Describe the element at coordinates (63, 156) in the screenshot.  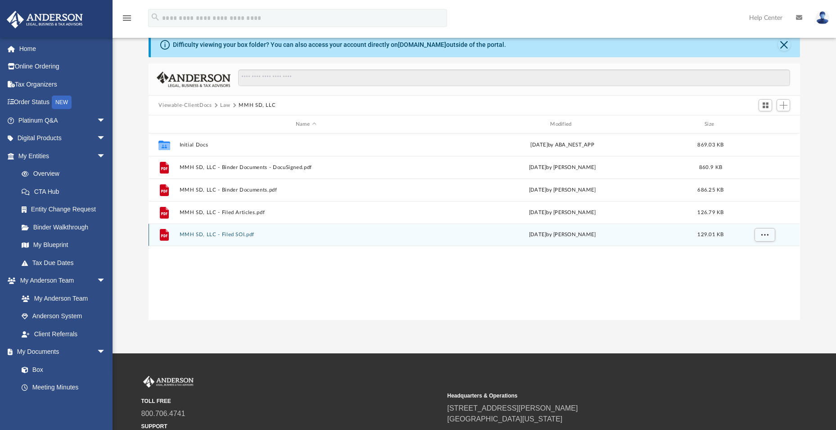
I see `a: My Entitiesarrow_drop_down` at that location.